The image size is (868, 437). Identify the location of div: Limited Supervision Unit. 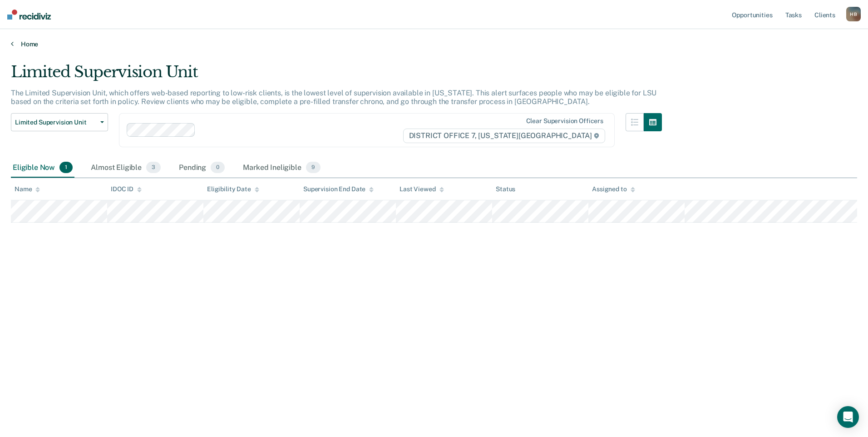
(336, 75).